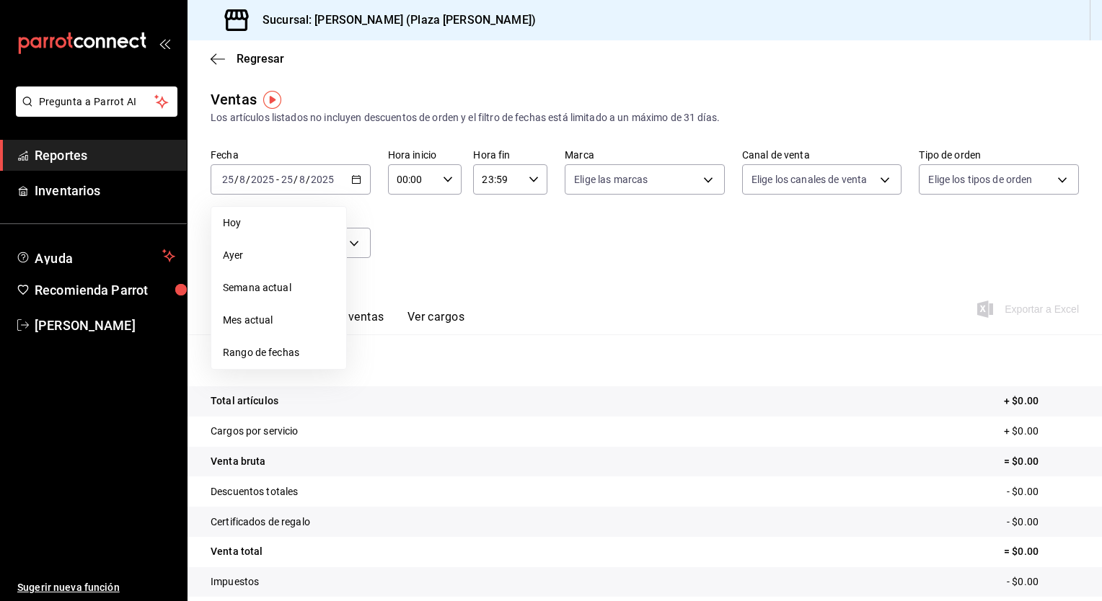  Describe the element at coordinates (238, 462) in the screenshot. I see `p: Venta bruta` at that location.